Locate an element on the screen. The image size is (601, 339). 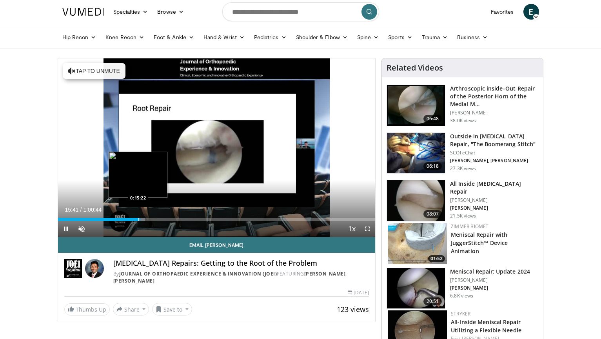
a: Foot & Ankle is located at coordinates (174, 37).